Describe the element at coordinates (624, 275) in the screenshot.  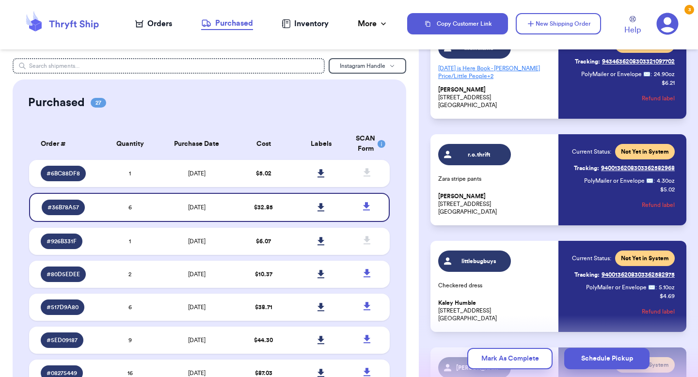
I see `a: Tracking:9400136208303362582975` at that location.